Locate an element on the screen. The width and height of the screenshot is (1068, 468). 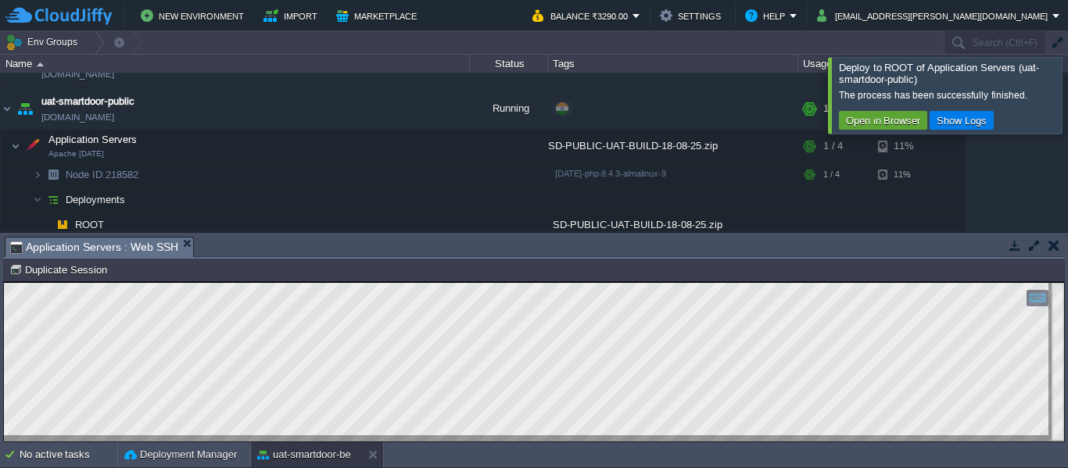
div: Status is located at coordinates (509, 63).